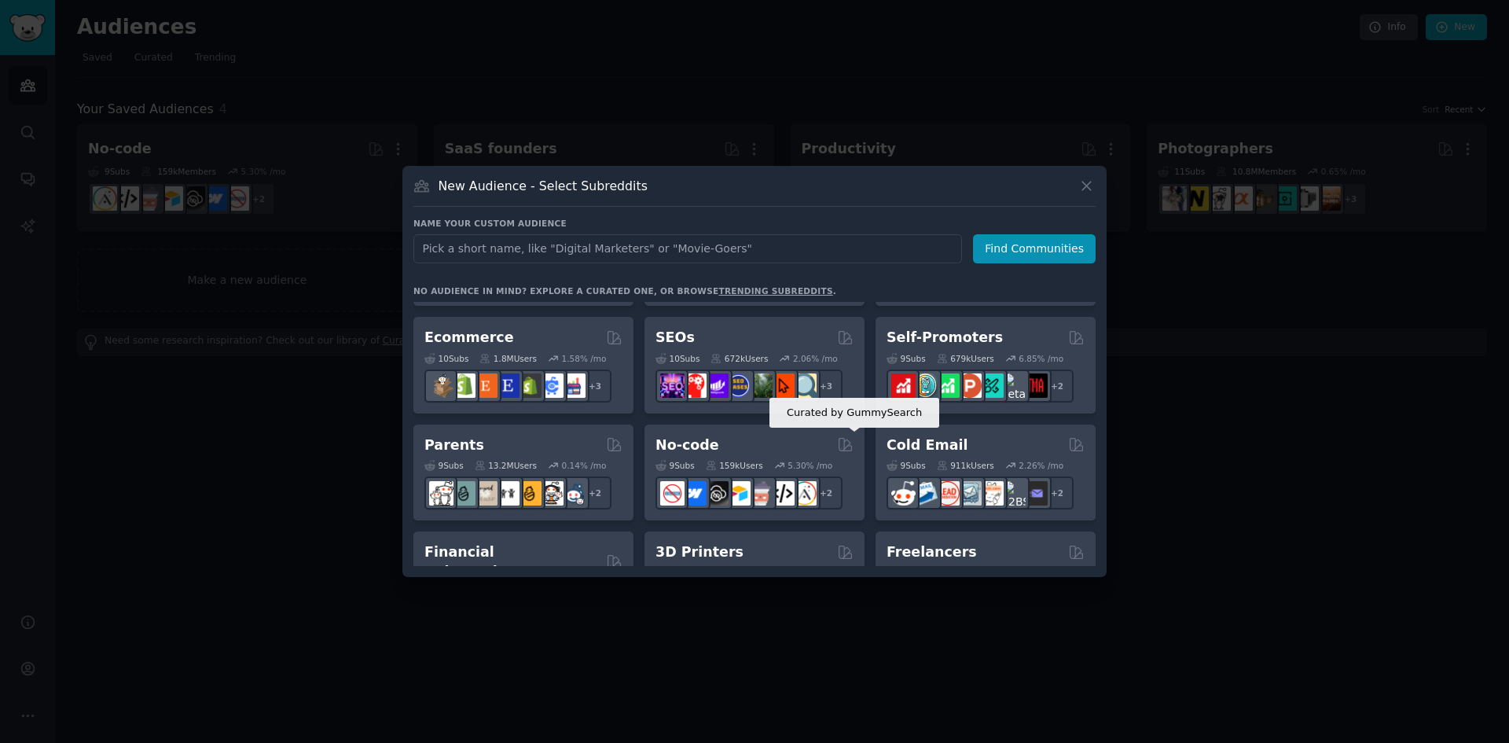 The height and width of the screenshot is (743, 1509). Describe the element at coordinates (969, 493) in the screenshot. I see `img: coldemail` at that location.